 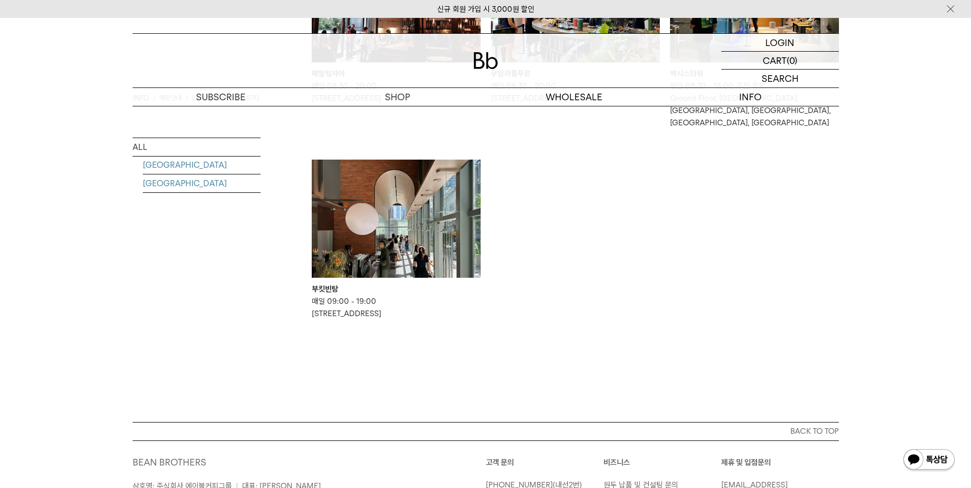 I want to click on button: BACK TO TOP, so click(x=486, y=431).